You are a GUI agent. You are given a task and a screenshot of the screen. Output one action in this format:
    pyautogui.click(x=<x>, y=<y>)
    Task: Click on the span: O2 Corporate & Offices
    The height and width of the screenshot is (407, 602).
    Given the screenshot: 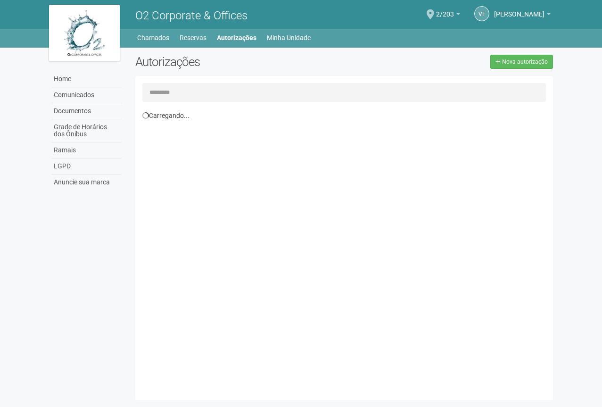 What is the action you would take?
    pyautogui.click(x=191, y=16)
    